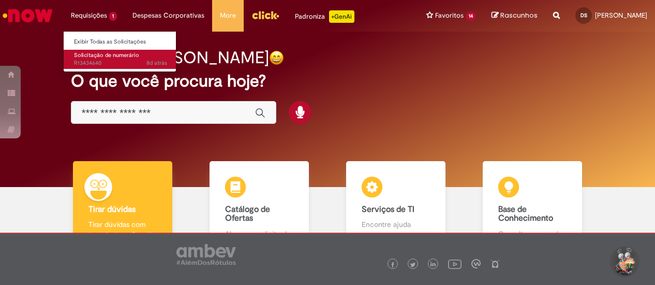 The image size is (655, 285). I want to click on span: DS, so click(584, 15).